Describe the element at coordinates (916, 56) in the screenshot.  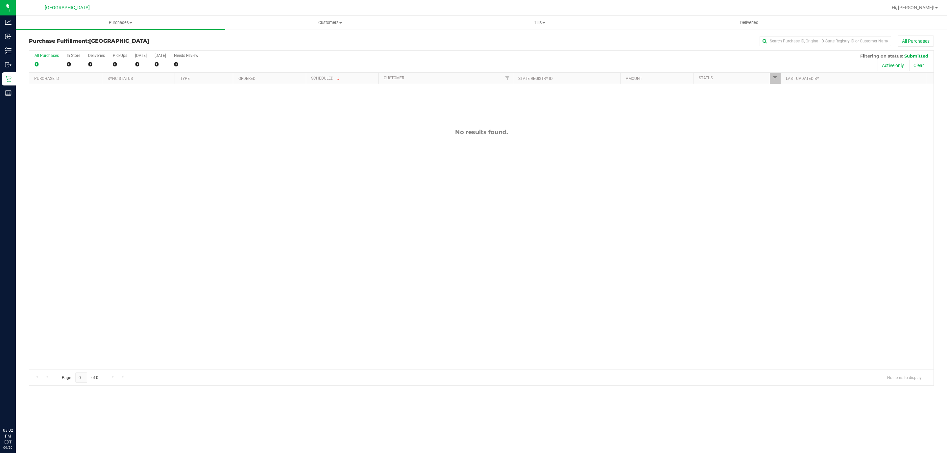
I see `span: Submitted` at that location.